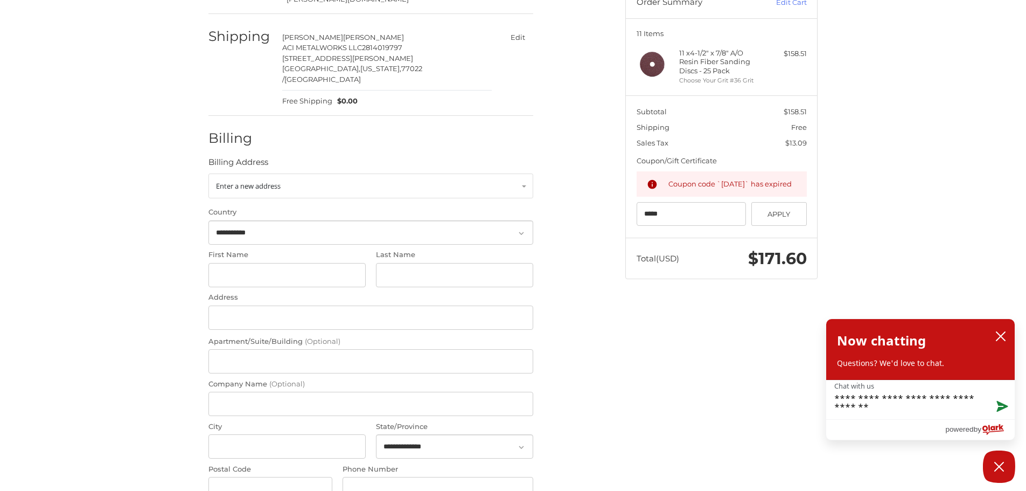 The height and width of the screenshot is (491, 1026). I want to click on h2: Billing, so click(240, 138).